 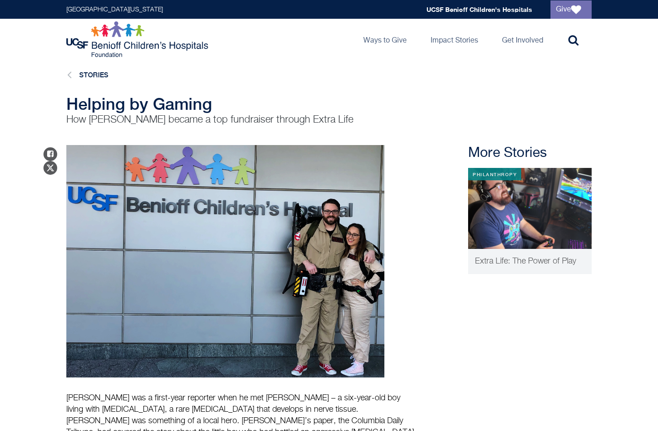 What do you see at coordinates (530, 221) in the screenshot?
I see `a: Philanthropy Extra Life: The Power of Play Extra Life: The Power of Play` at bounding box center [530, 221].